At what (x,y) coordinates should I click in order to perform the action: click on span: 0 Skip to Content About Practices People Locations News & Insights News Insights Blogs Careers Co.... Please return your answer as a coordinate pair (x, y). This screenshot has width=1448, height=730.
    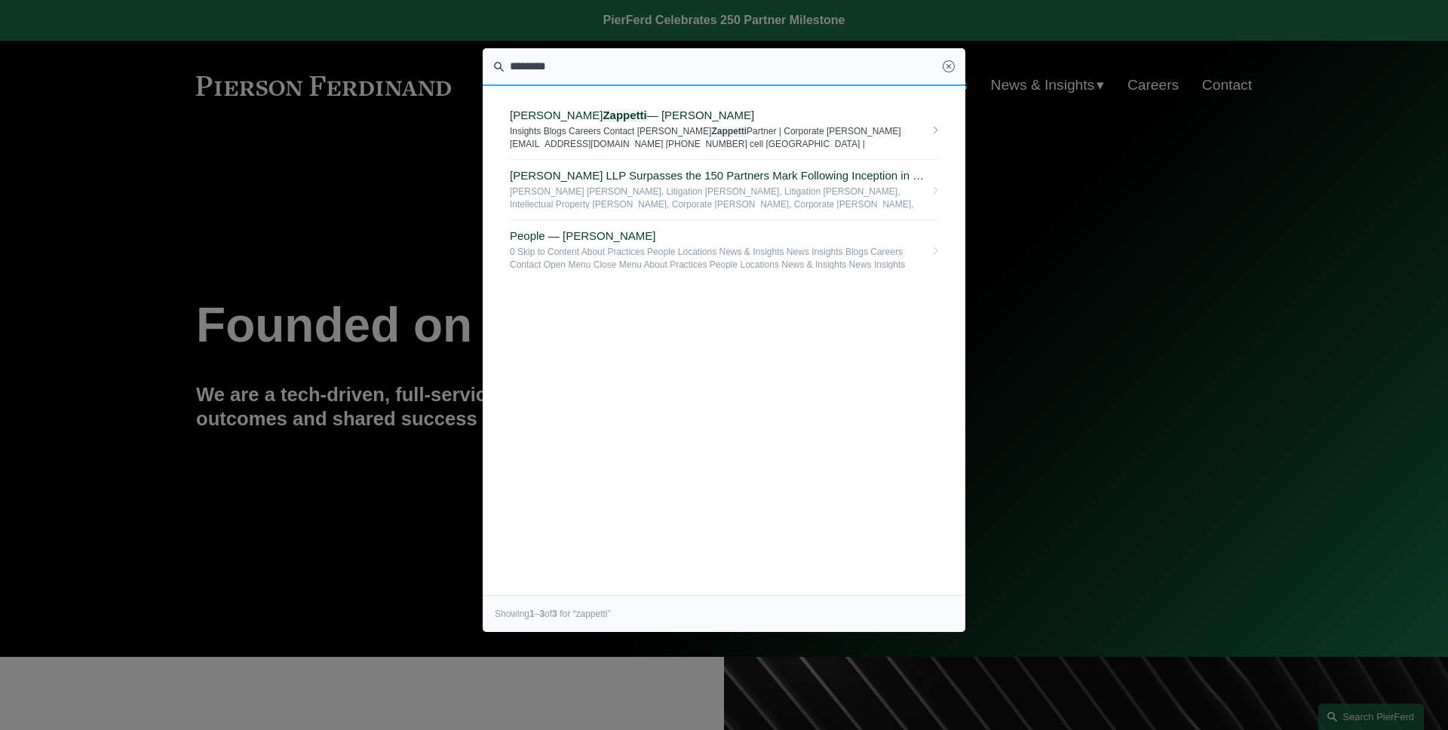
    Looking at the image, I should click on (717, 257).